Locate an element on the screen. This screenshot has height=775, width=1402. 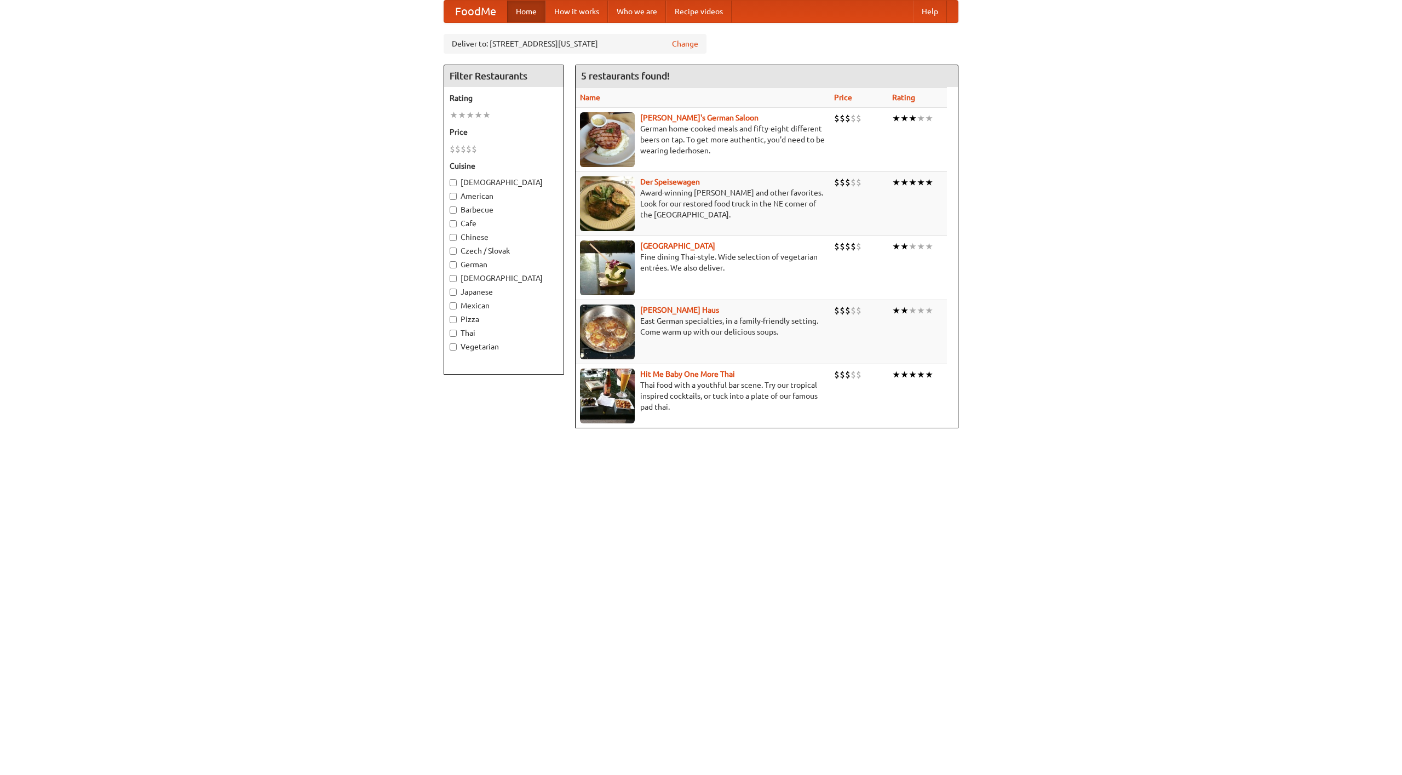
a: Name is located at coordinates (590, 97).